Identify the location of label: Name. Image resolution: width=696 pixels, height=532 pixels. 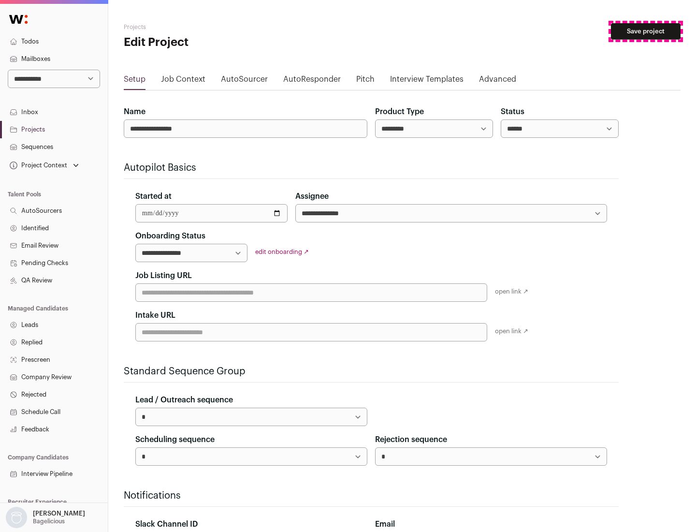
(134, 112).